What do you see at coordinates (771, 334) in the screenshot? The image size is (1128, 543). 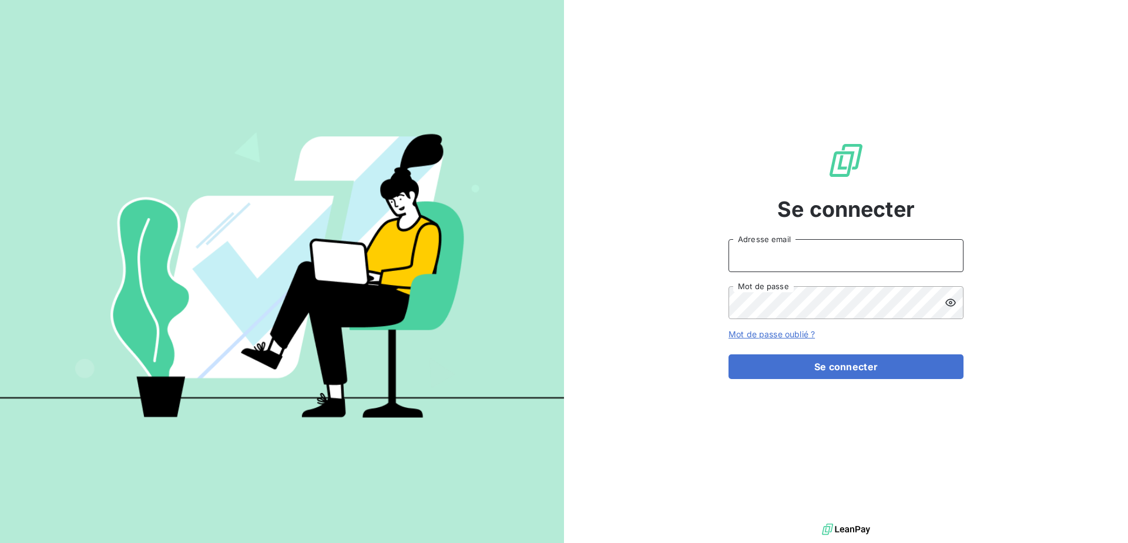 I see `a: Mot de passe oublié ?` at bounding box center [771, 334].